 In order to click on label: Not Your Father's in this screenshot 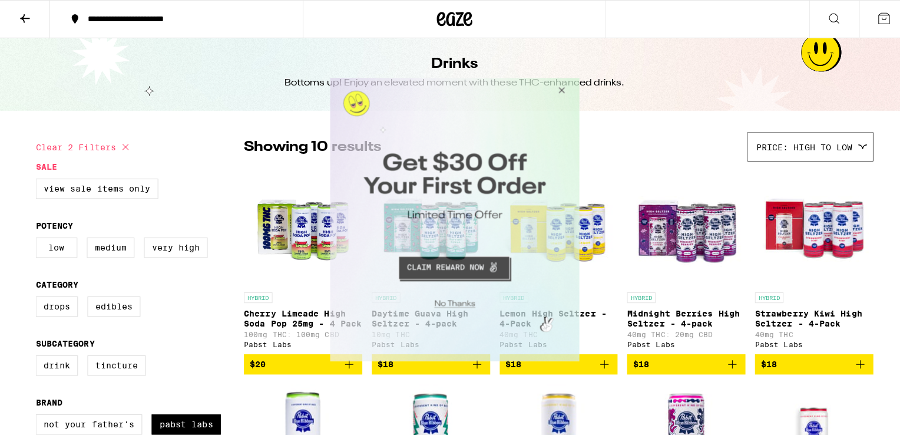, I will do `click(88, 420)`.